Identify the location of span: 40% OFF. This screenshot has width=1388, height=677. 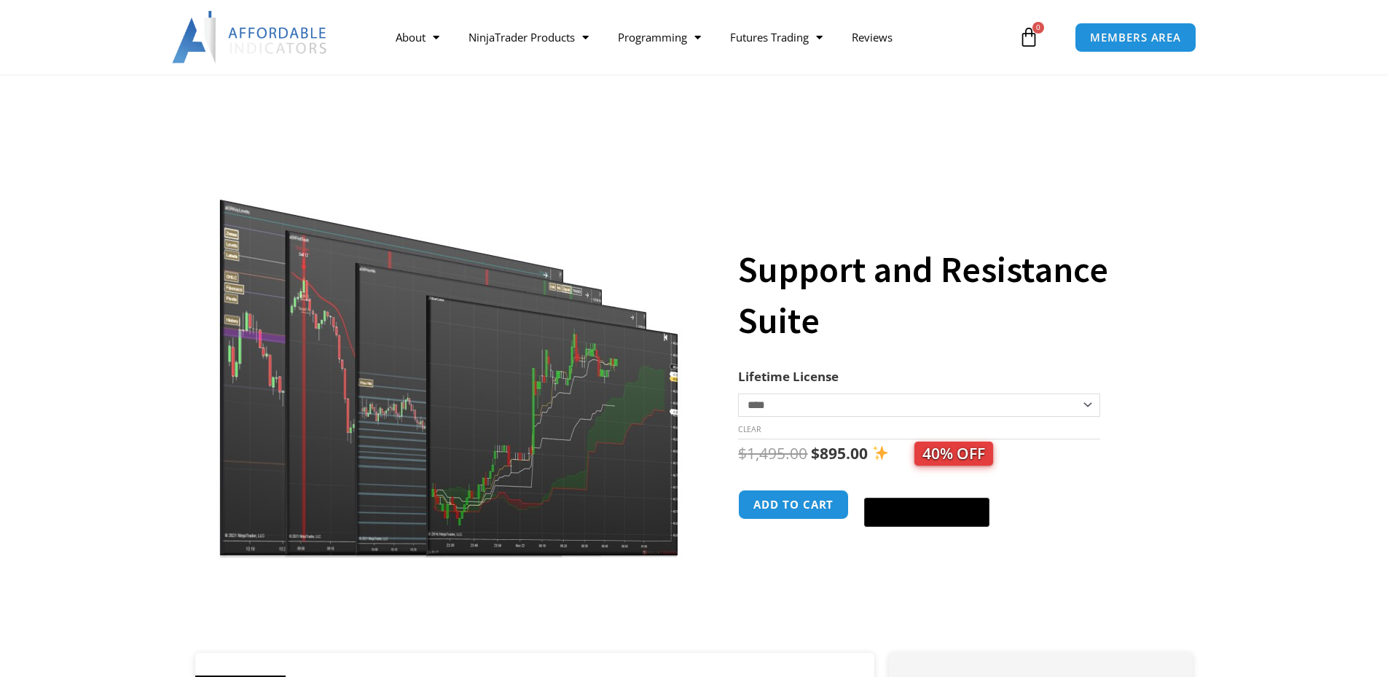
(954, 453).